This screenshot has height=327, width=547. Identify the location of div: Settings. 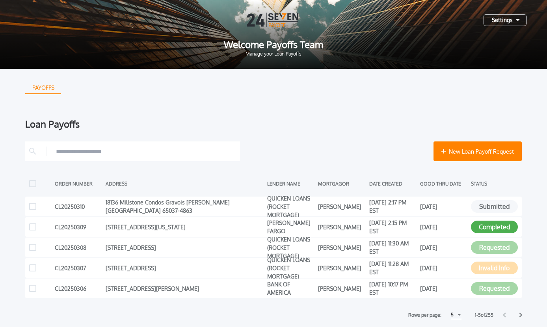
(505, 20).